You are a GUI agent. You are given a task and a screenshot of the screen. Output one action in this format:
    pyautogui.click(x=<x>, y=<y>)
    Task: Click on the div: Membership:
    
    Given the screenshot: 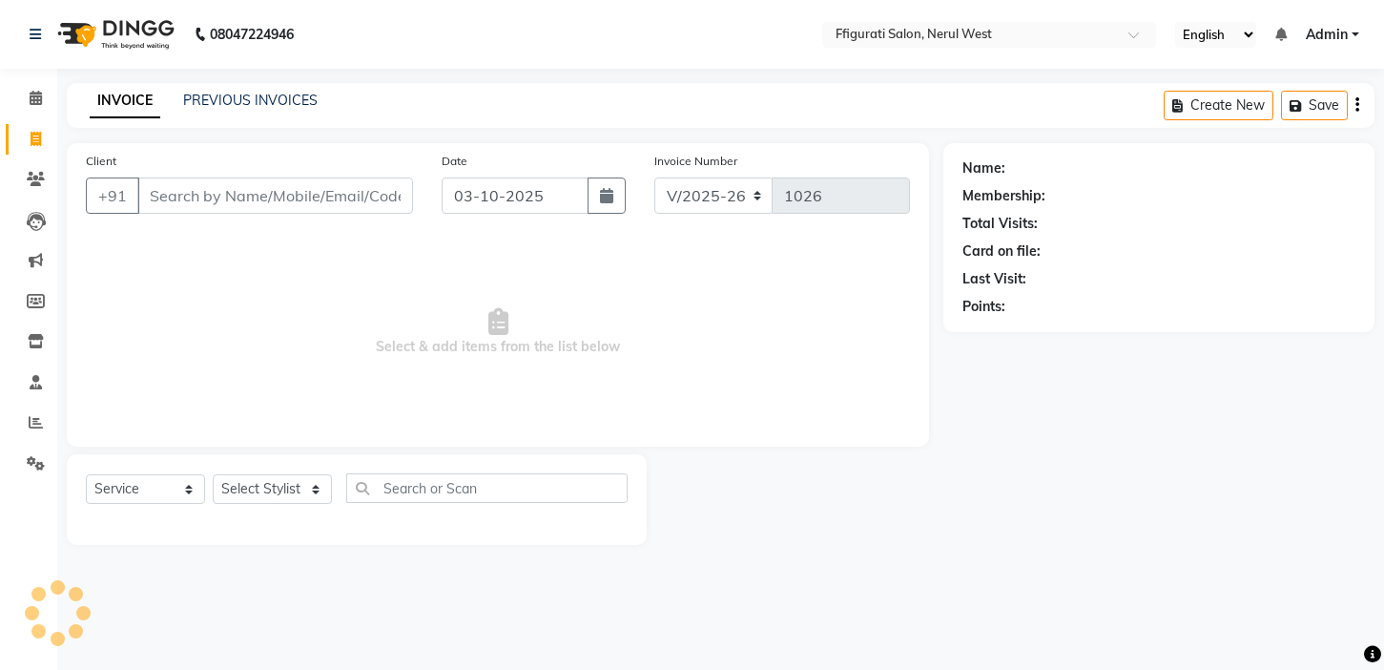 What is the action you would take?
    pyautogui.click(x=1003, y=196)
    